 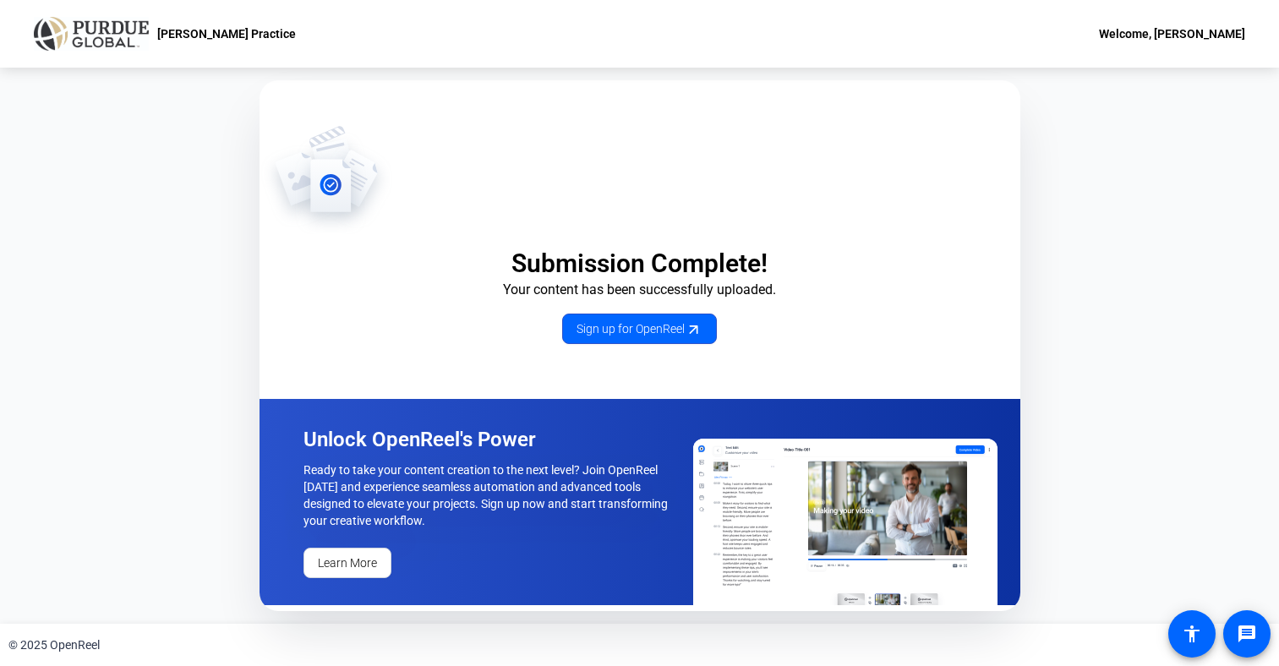 What do you see at coordinates (54, 645) in the screenshot?
I see `div: © 2025 OpenReel` at bounding box center [54, 645].